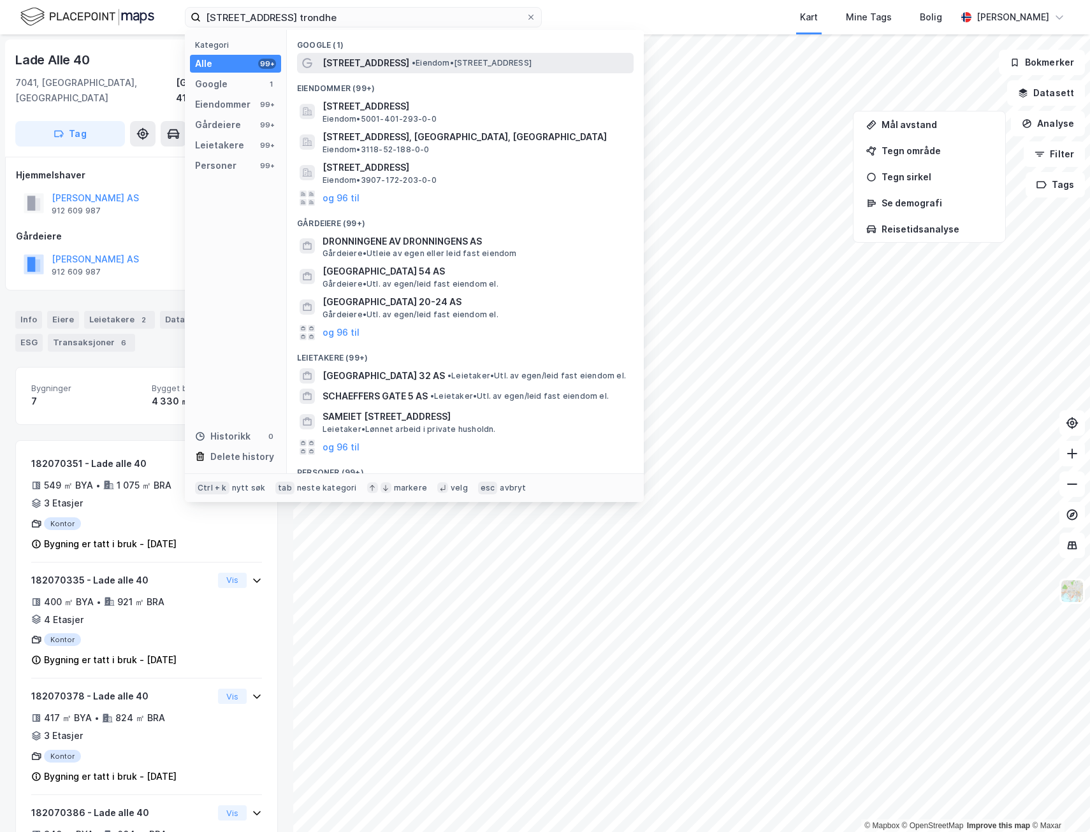 The image size is (1090, 832). What do you see at coordinates (363, 17) in the screenshot?
I see `input: Søk på adresse, matrikkel, gårdeiere, leietakere eller personer` at bounding box center [363, 17].